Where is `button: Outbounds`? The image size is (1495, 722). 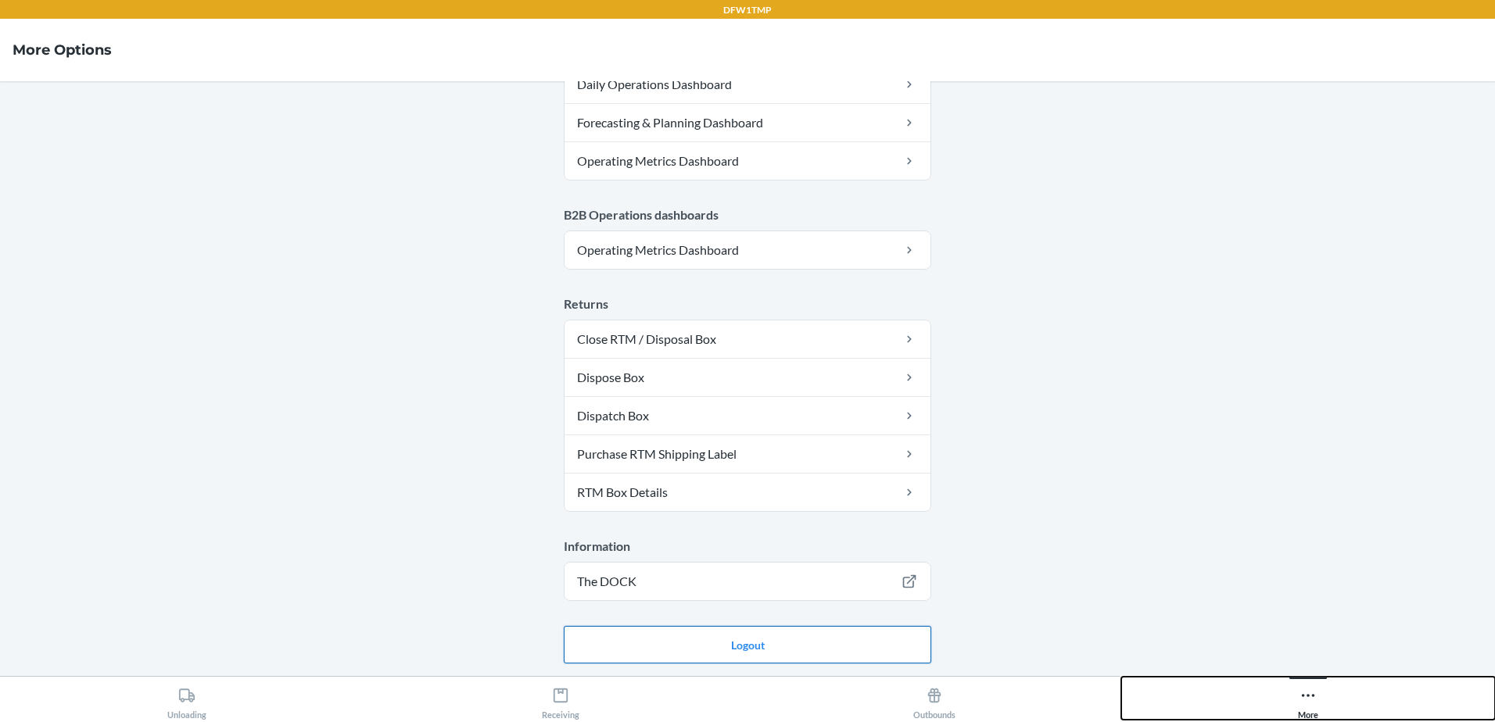
button: Outbounds is located at coordinates (934, 698).